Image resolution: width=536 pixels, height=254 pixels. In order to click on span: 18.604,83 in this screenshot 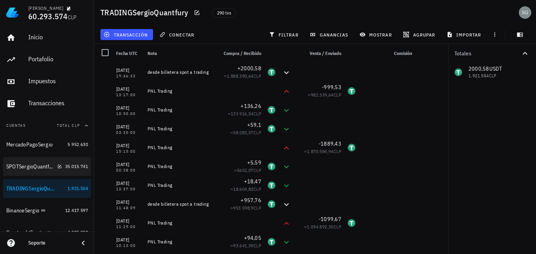, I will do `click(243, 189)`.